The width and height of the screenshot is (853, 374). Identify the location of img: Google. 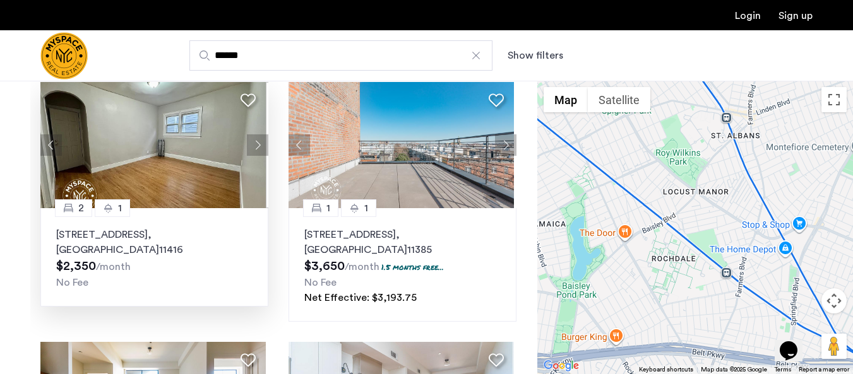
(561, 366).